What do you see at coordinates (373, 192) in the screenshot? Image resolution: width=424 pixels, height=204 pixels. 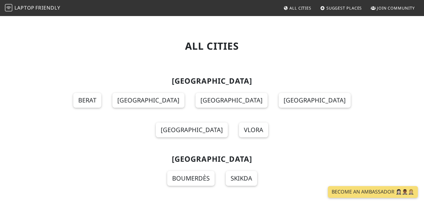 I see `a: Become an Ambassador 🤵🏻‍♀️🤵🏾‍♂️🤵🏼‍♀️` at bounding box center [373, 192].